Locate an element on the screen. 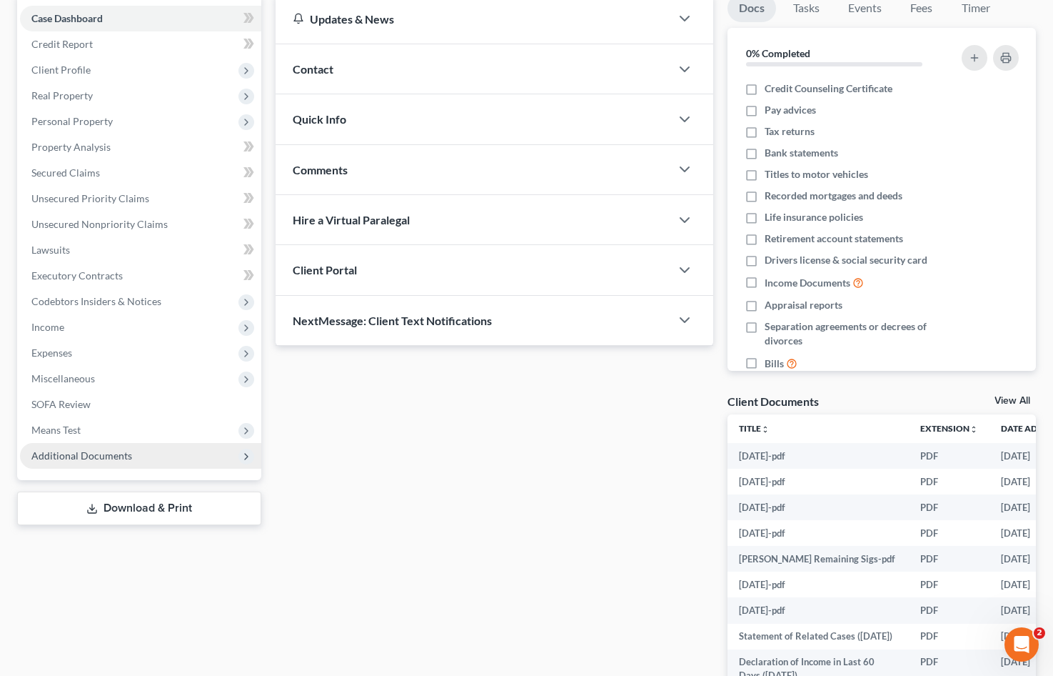  span: Personal Property is located at coordinates (72, 121).